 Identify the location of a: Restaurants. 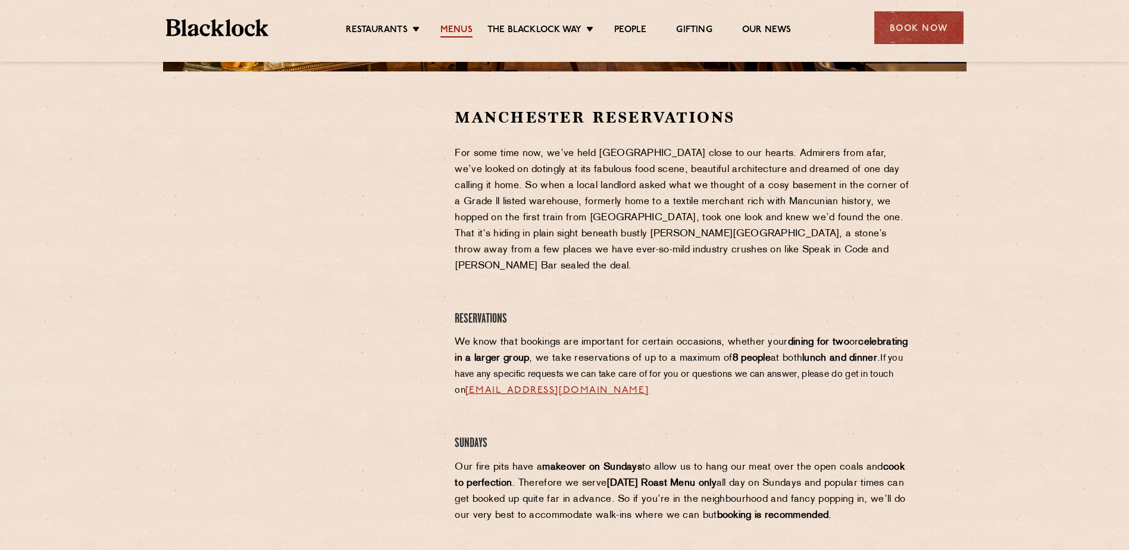
(377, 31).